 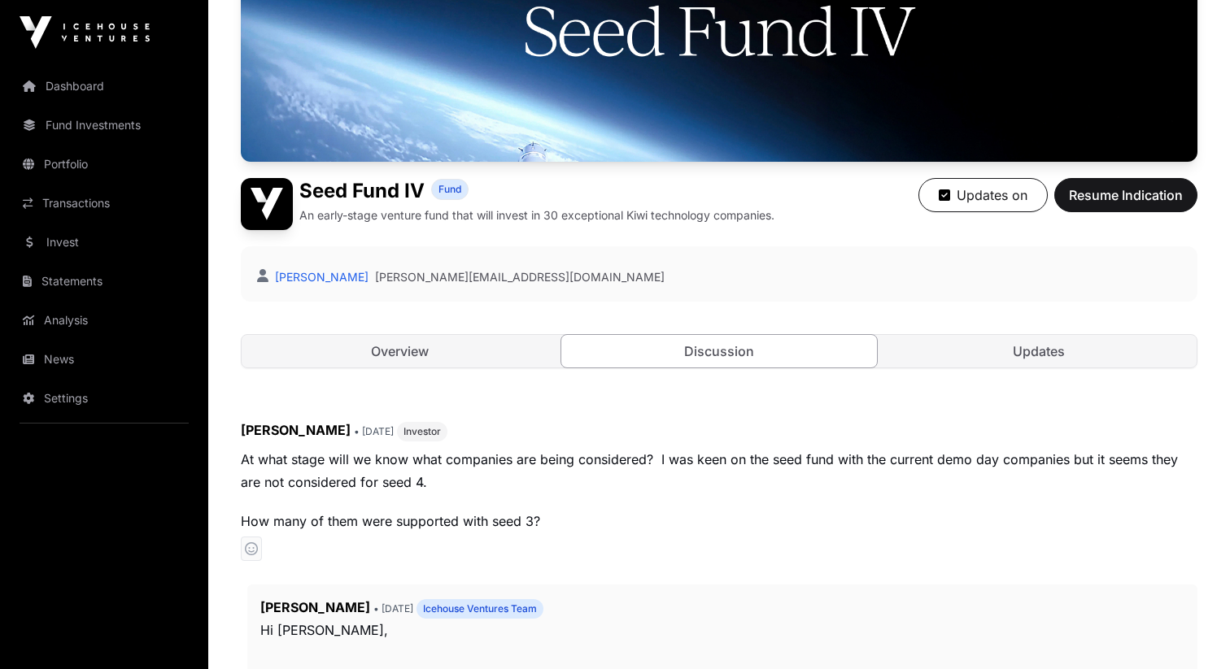 I want to click on a: Dashboard, so click(x=104, y=86).